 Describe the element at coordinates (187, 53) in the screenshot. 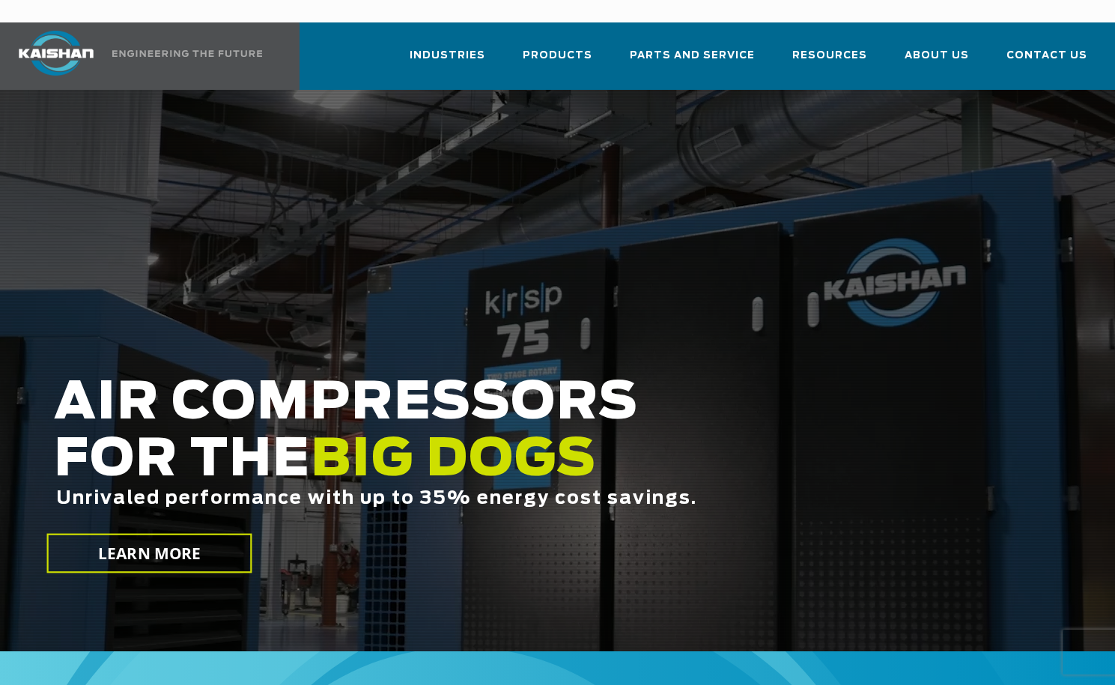

I see `img: Engineering the future` at that location.